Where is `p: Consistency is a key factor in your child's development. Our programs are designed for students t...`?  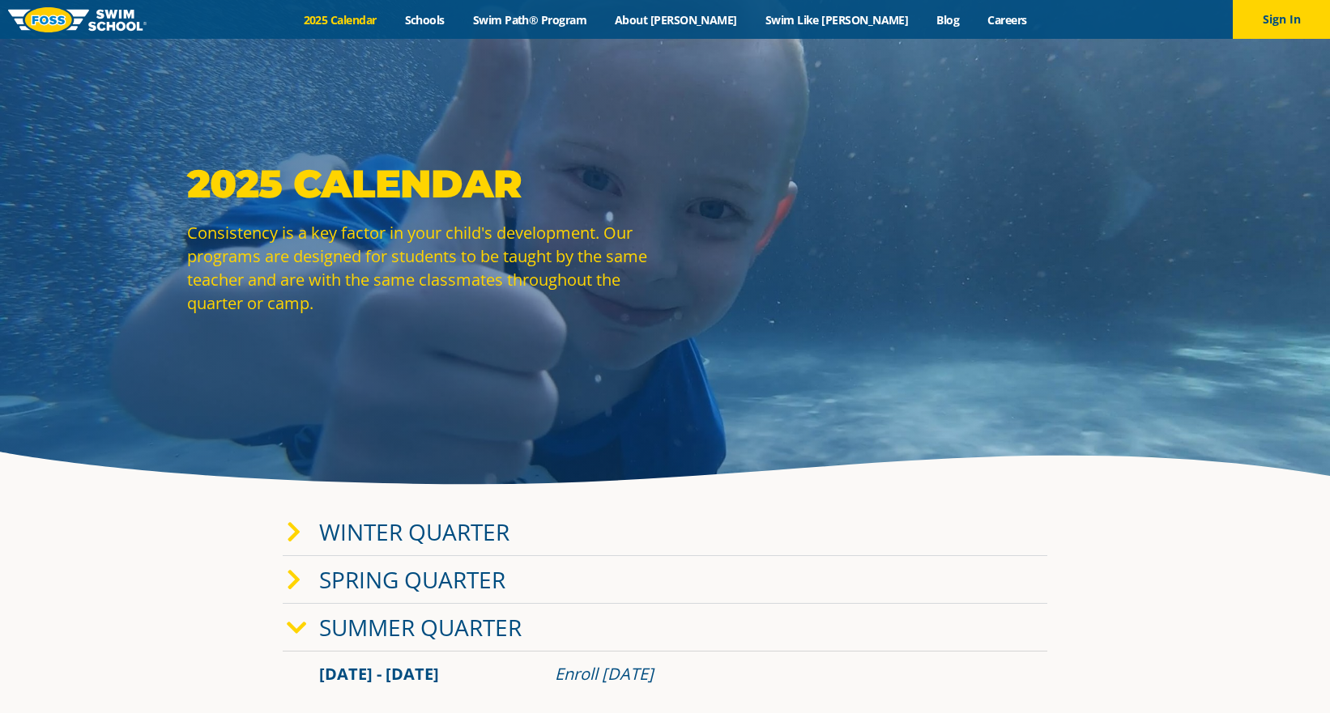 p: Consistency is a key factor in your child's development. Our programs are designed for students t... is located at coordinates (422, 268).